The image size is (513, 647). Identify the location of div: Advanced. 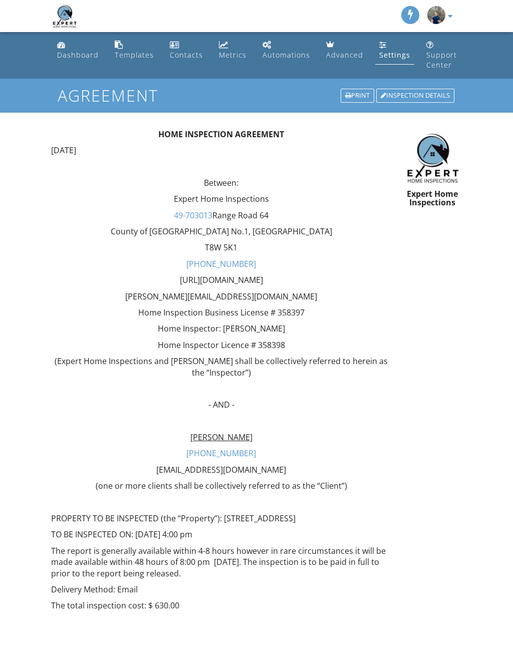
(344, 55).